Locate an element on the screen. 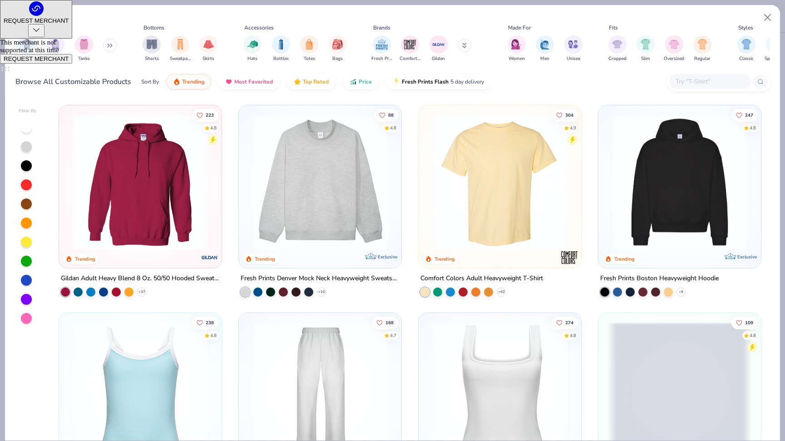 The width and height of the screenshot is (785, 441). span: 223 is located at coordinates (210, 115).